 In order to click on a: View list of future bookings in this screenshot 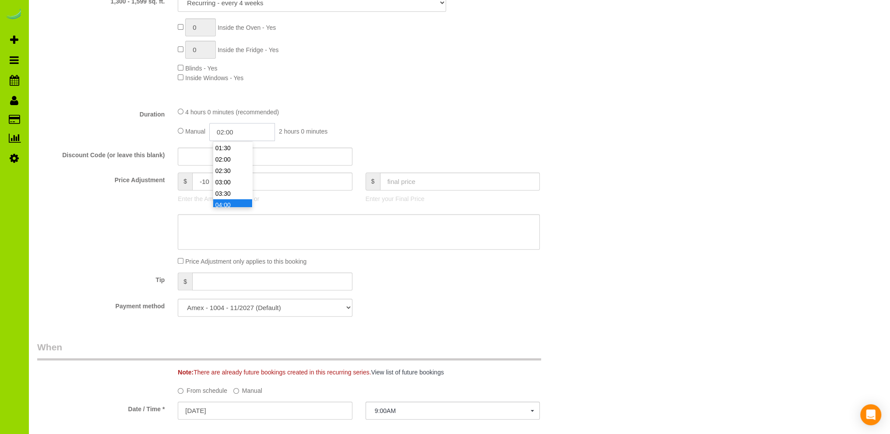, I will do `click(408, 372)`.